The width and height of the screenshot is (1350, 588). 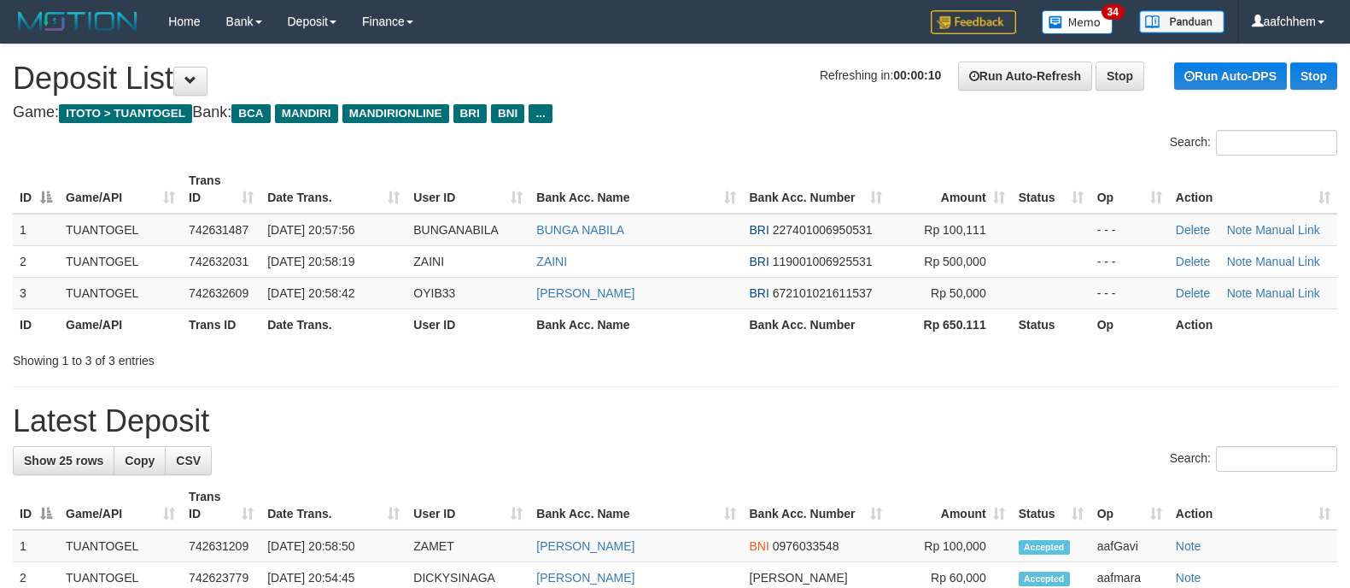 I want to click on span: Rp 100,111, so click(x=955, y=230).